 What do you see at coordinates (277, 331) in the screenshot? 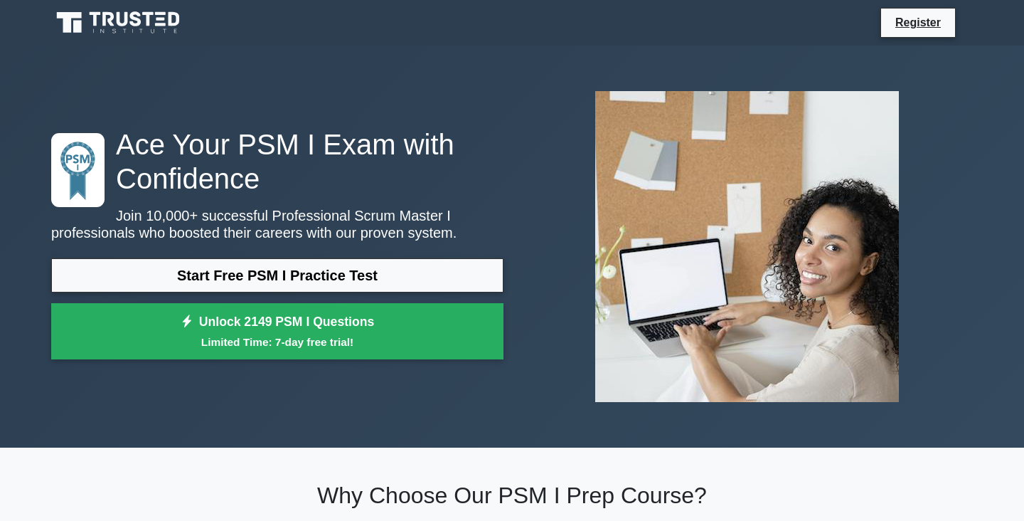
I see `a: Unlock 2149 PSM I QuestionsLimited Time: 7-day free trial!` at bounding box center [277, 331].